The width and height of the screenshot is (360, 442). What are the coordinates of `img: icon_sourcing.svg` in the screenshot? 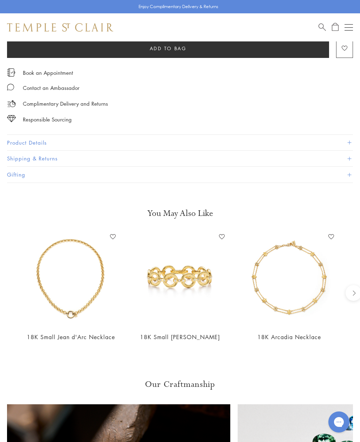 It's located at (11, 119).